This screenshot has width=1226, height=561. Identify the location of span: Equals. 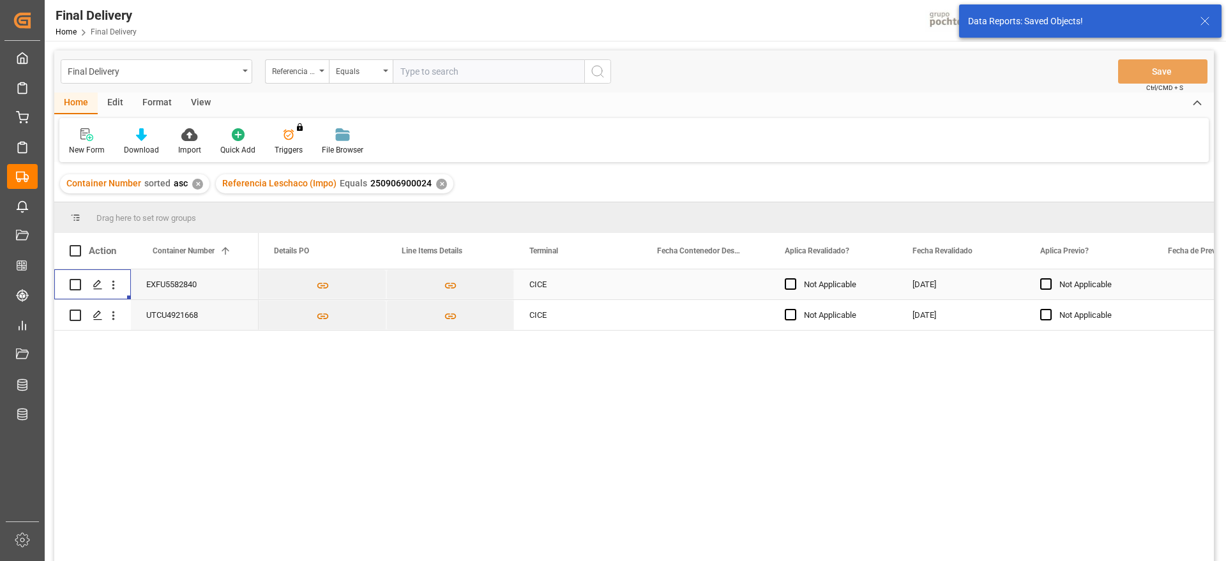
(353, 183).